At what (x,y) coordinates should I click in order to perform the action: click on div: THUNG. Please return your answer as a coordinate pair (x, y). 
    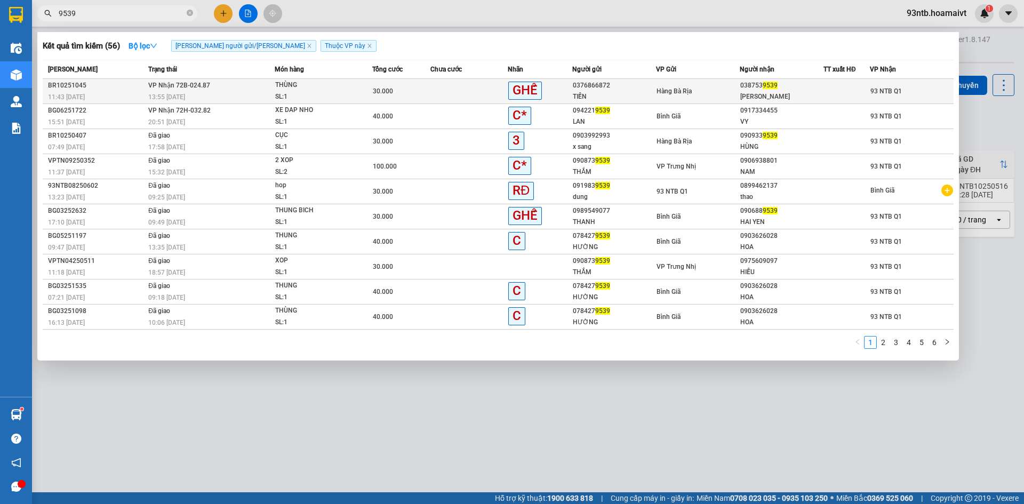
    Looking at the image, I should click on (315, 236).